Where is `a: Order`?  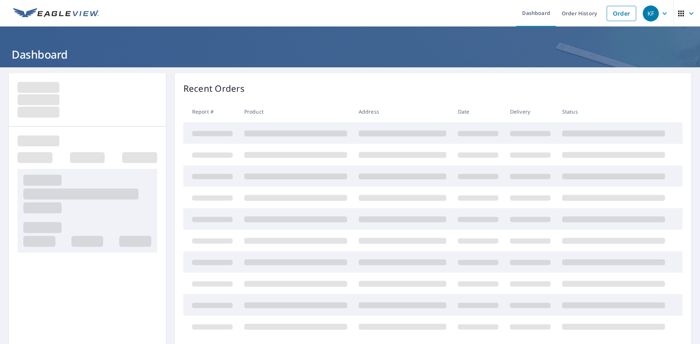
a: Order is located at coordinates (621, 13).